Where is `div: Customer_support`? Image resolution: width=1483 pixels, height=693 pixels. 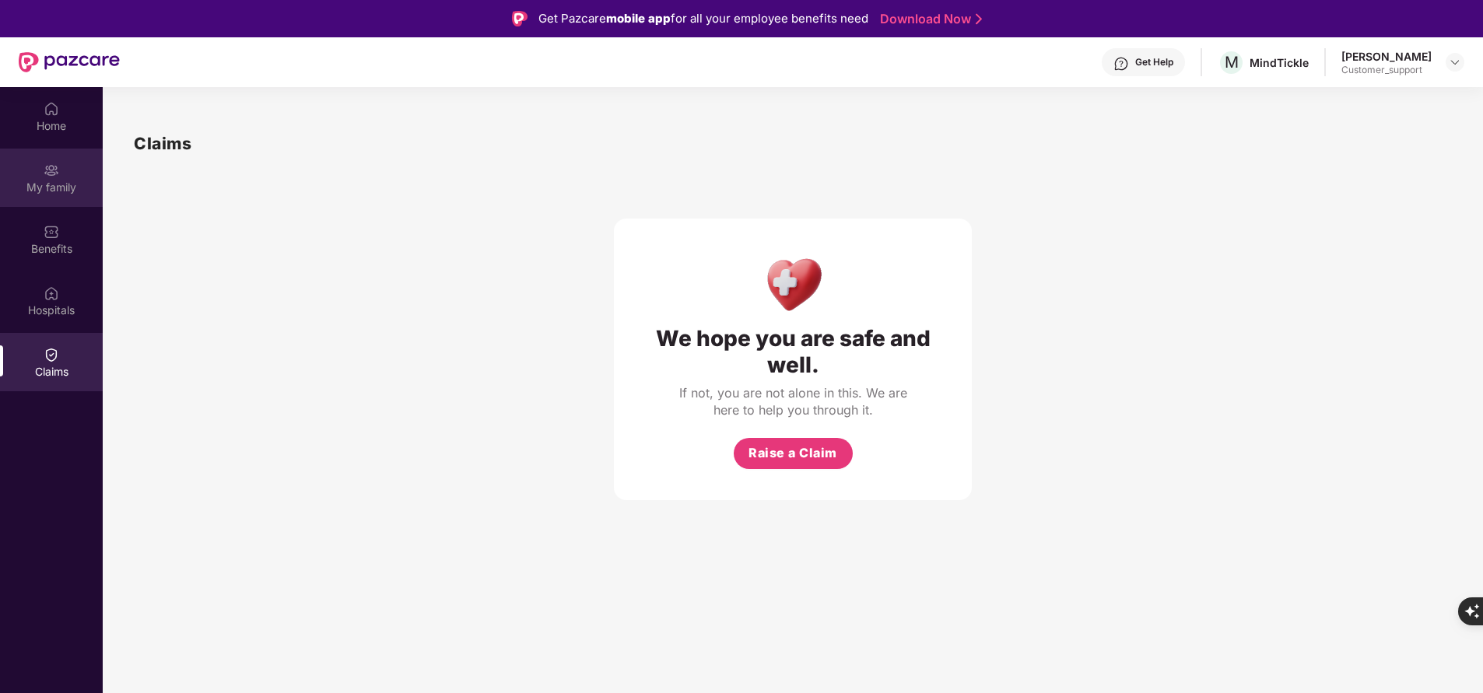 div: Customer_support is located at coordinates (1387, 70).